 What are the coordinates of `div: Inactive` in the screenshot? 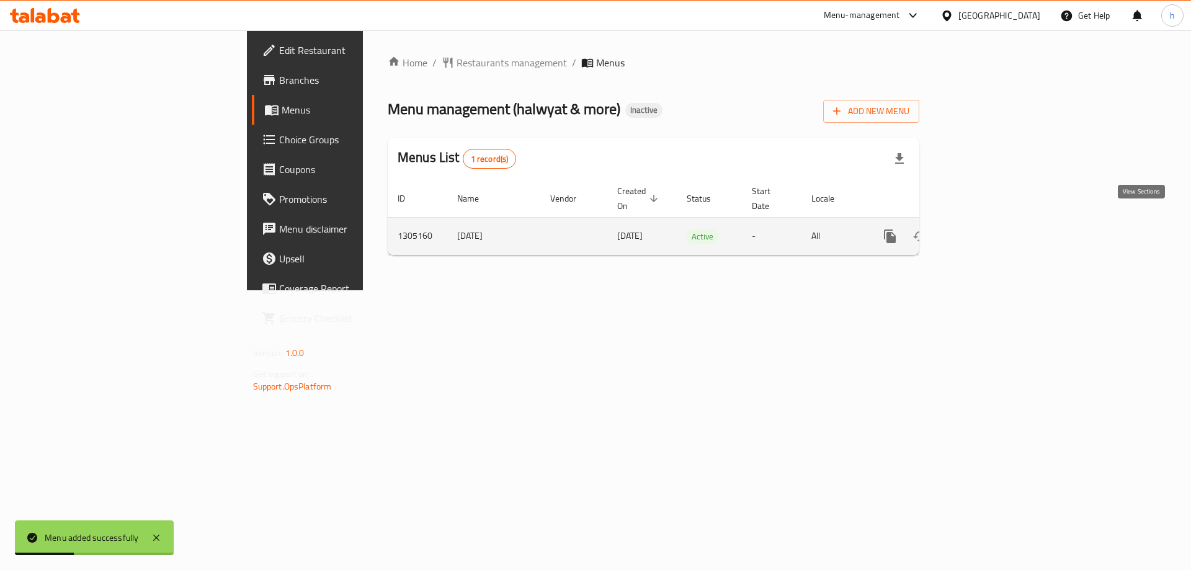 It's located at (644, 110).